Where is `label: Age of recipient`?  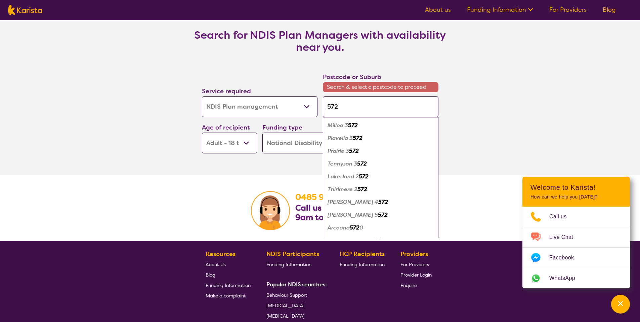
label: Age of recipient is located at coordinates (226, 127).